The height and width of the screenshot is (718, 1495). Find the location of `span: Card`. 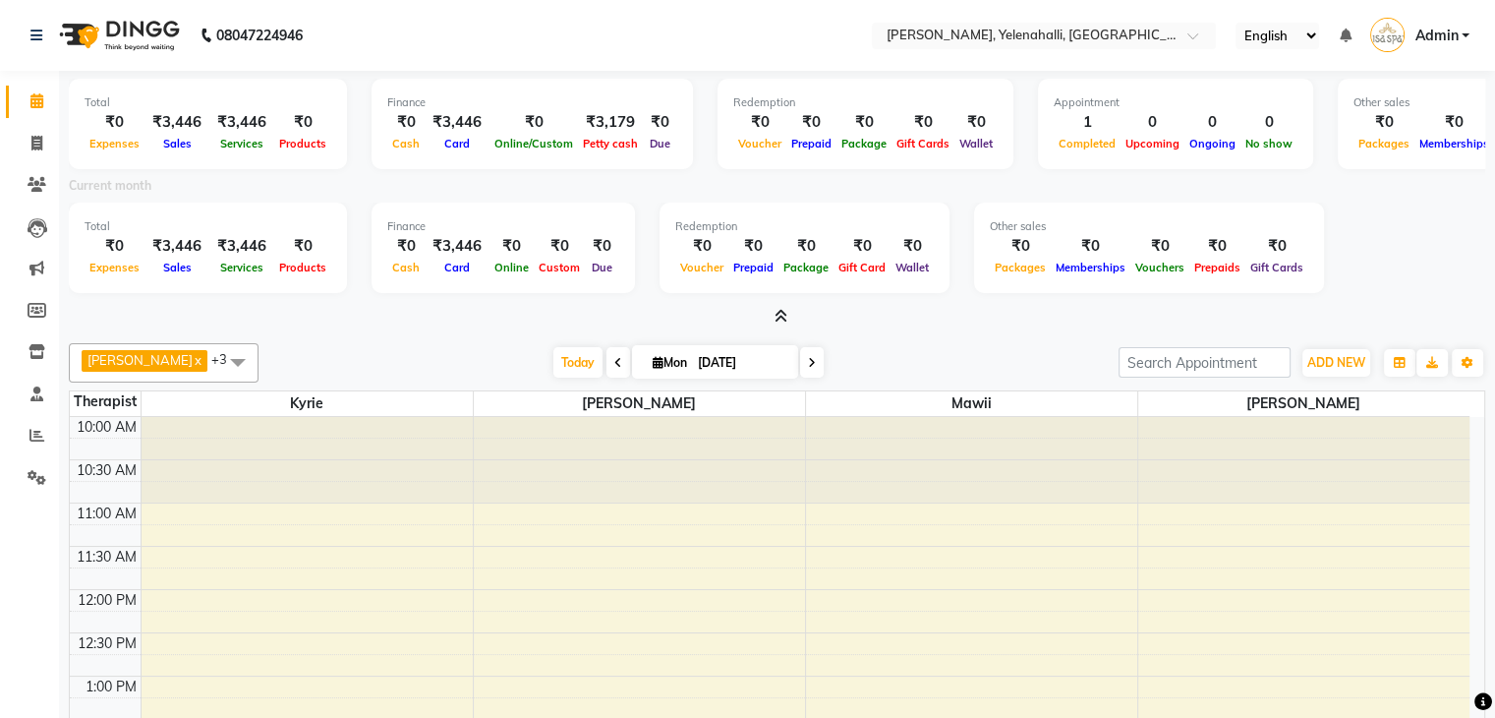

span: Card is located at coordinates (457, 144).